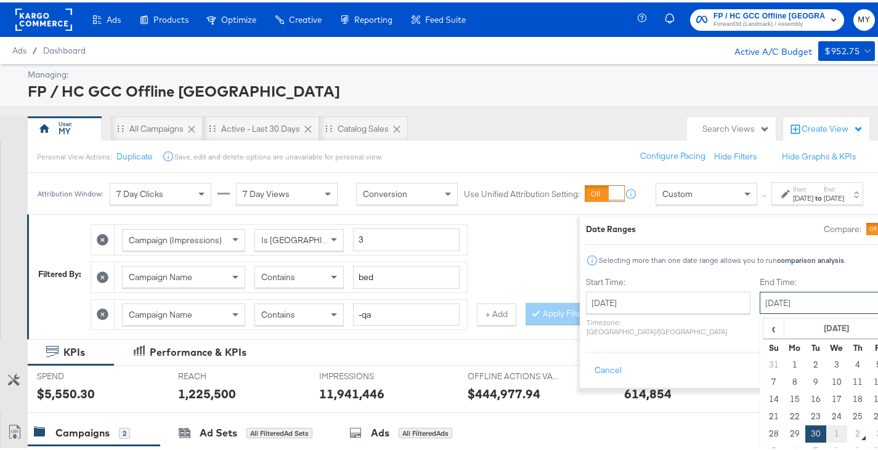 Image resolution: width=878 pixels, height=450 pixels. What do you see at coordinates (124, 431) in the screenshot?
I see `div: 2` at bounding box center [124, 431].